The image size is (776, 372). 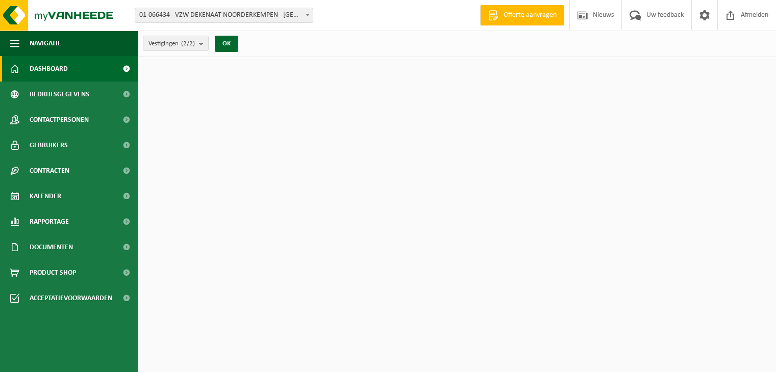 I want to click on span: Documenten, so click(x=51, y=247).